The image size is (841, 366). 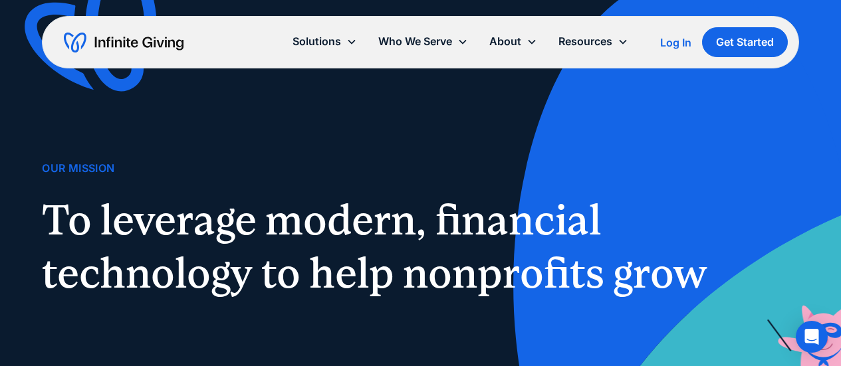 What do you see at coordinates (744, 42) in the screenshot?
I see `a: Get Started` at bounding box center [744, 42].